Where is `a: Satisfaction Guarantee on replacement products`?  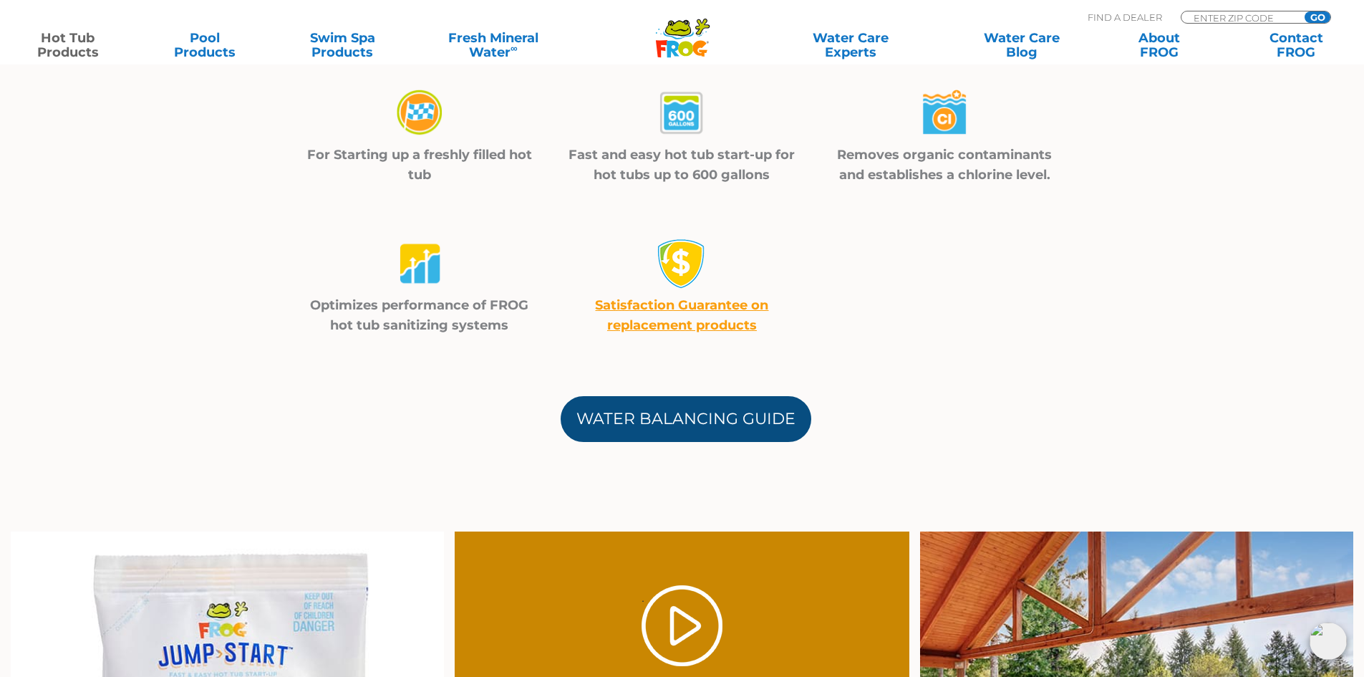 a: Satisfaction Guarantee on replacement products is located at coordinates (682, 315).